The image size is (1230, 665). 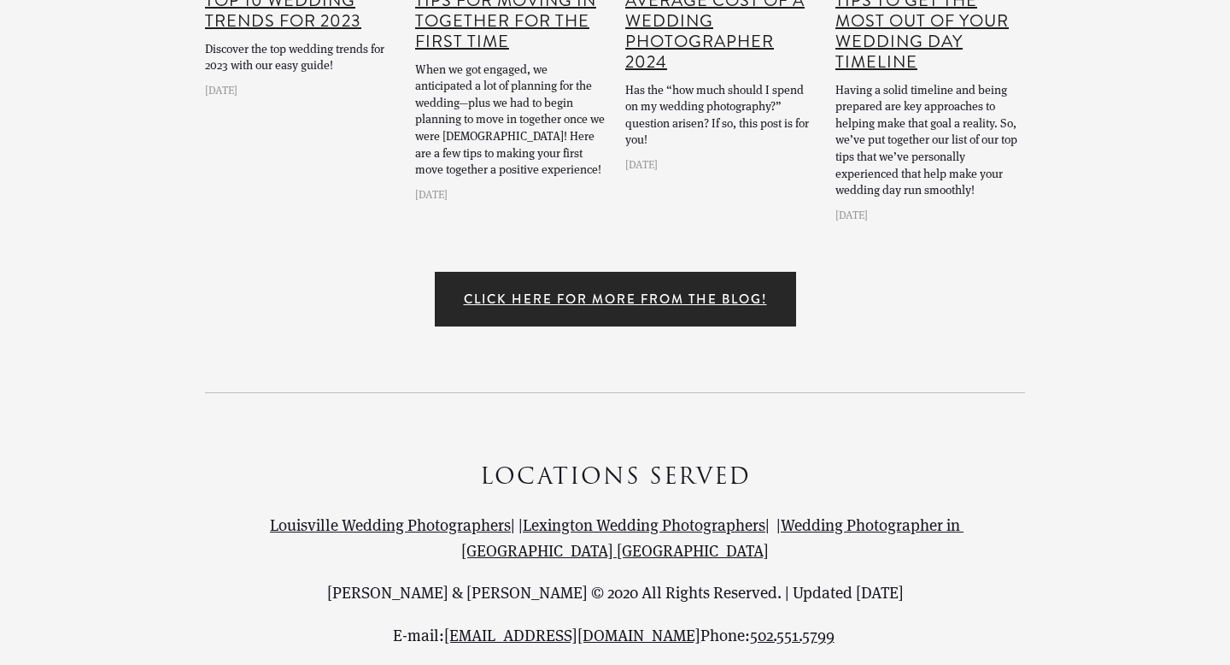 What do you see at coordinates (300, 56) in the screenshot?
I see `p: Discover the top wedding trends for 2023 with our easy guide!` at bounding box center [300, 56].